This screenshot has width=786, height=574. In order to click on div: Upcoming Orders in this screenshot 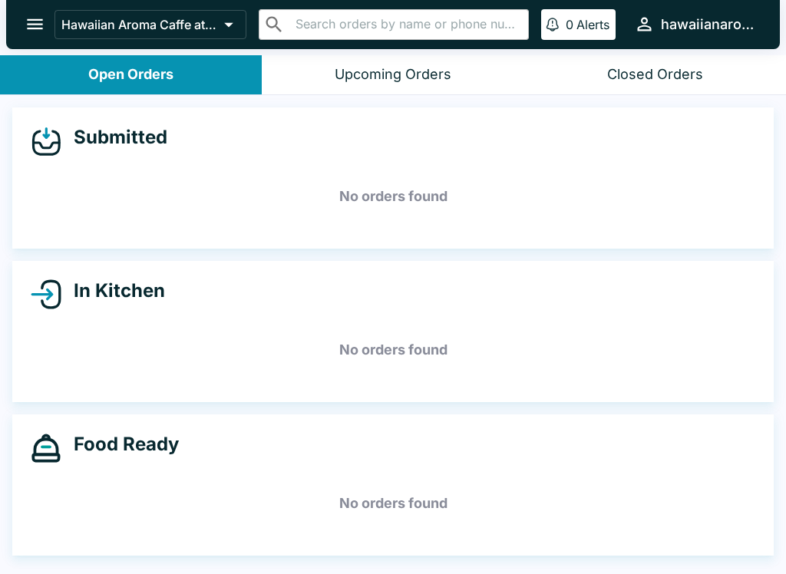, I will do `click(393, 74)`.